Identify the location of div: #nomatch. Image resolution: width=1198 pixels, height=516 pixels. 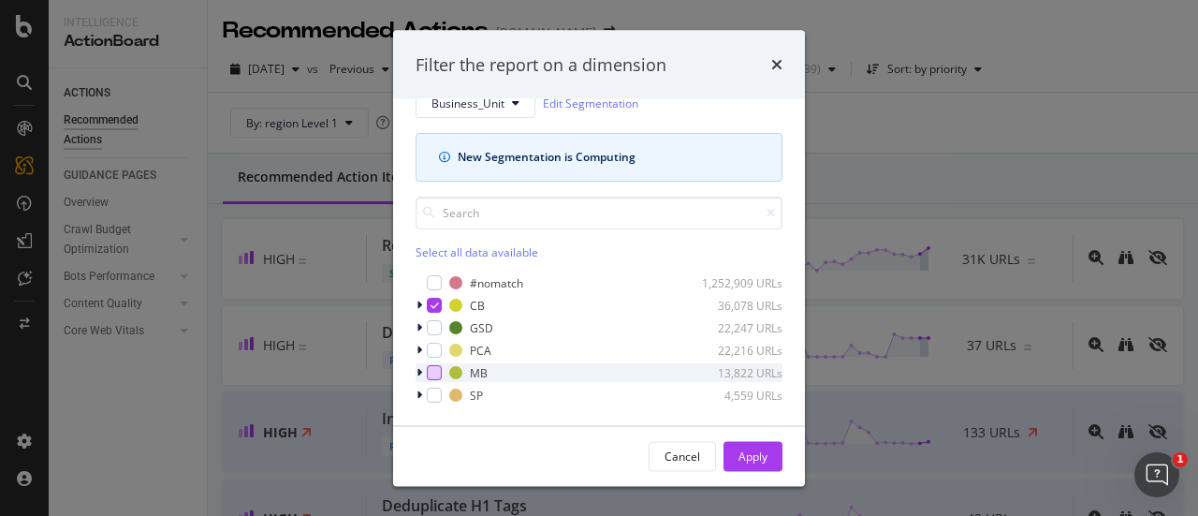
(496, 282).